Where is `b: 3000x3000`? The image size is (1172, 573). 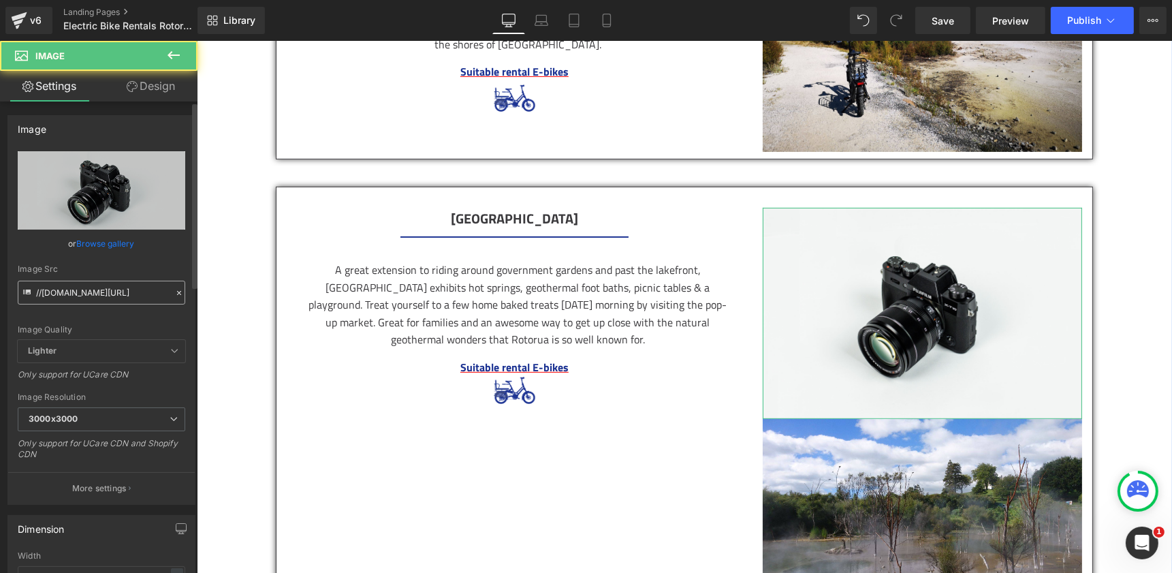
b: 3000x3000 is located at coordinates (53, 418).